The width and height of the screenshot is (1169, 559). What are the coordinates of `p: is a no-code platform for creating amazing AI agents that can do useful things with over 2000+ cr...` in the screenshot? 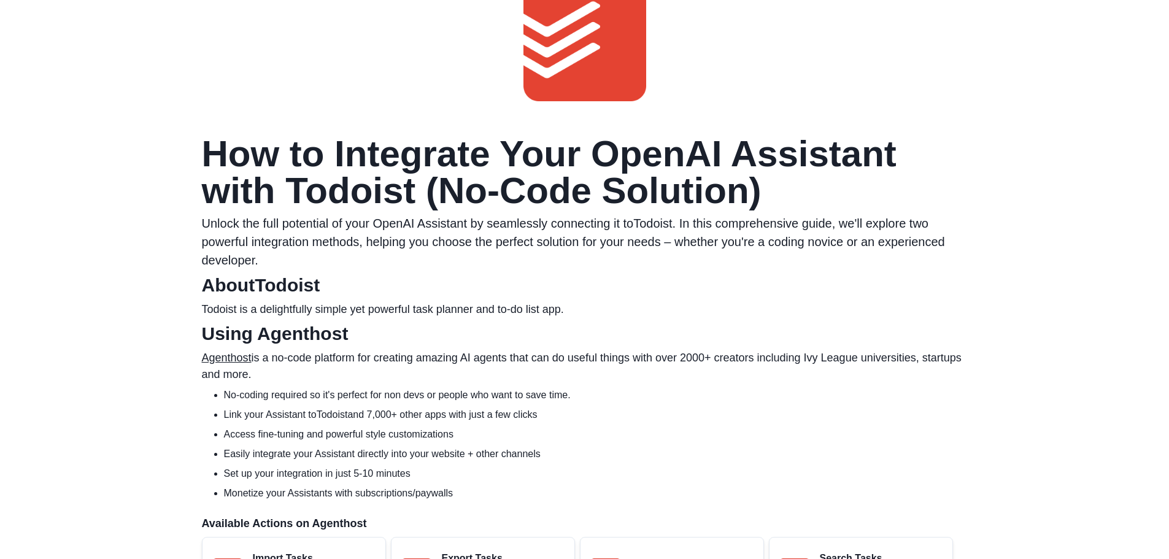 It's located at (585, 366).